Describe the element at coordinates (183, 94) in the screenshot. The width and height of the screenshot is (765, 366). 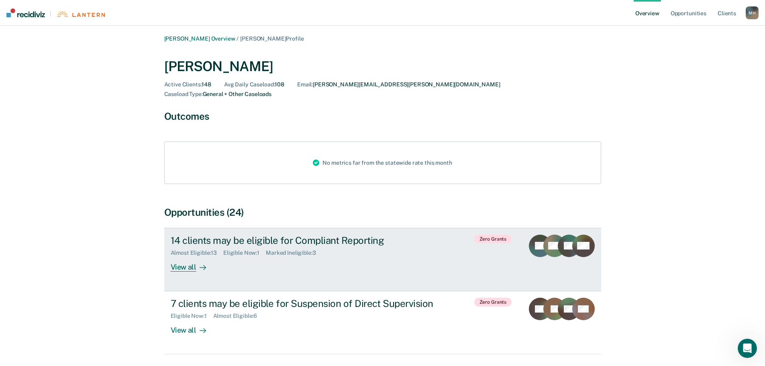
I see `span: Caseload Type :` at that location.